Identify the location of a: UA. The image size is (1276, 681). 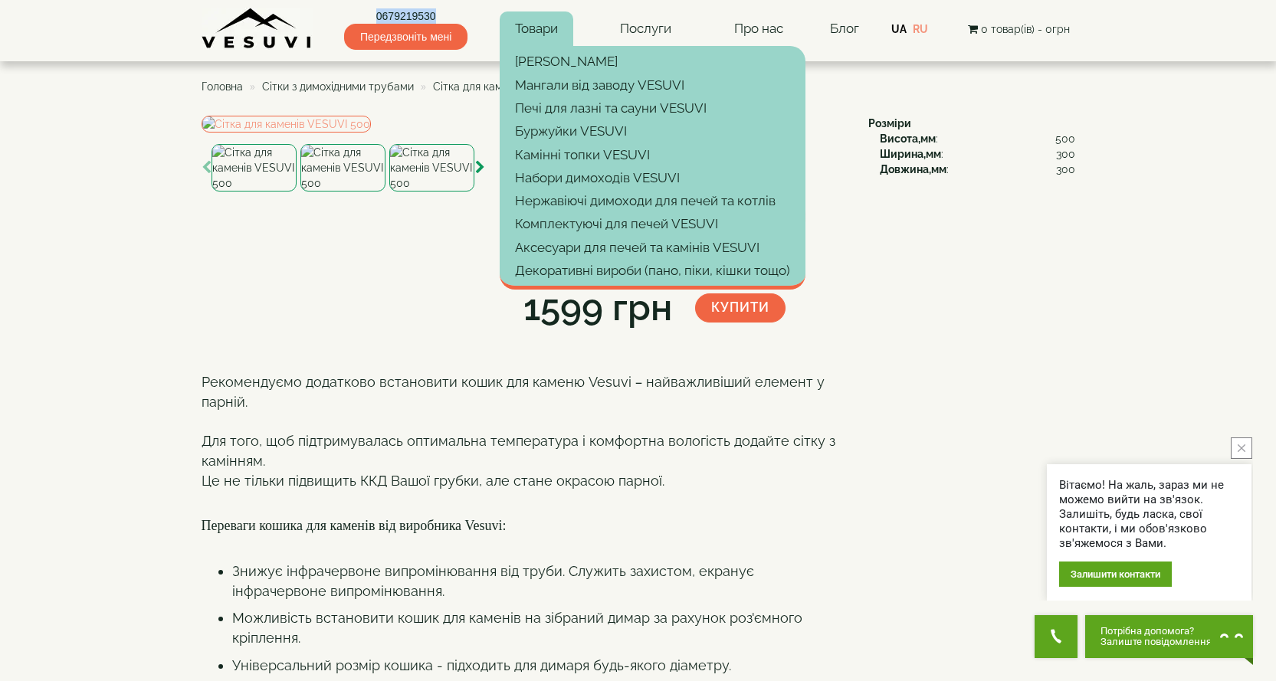
(899, 29).